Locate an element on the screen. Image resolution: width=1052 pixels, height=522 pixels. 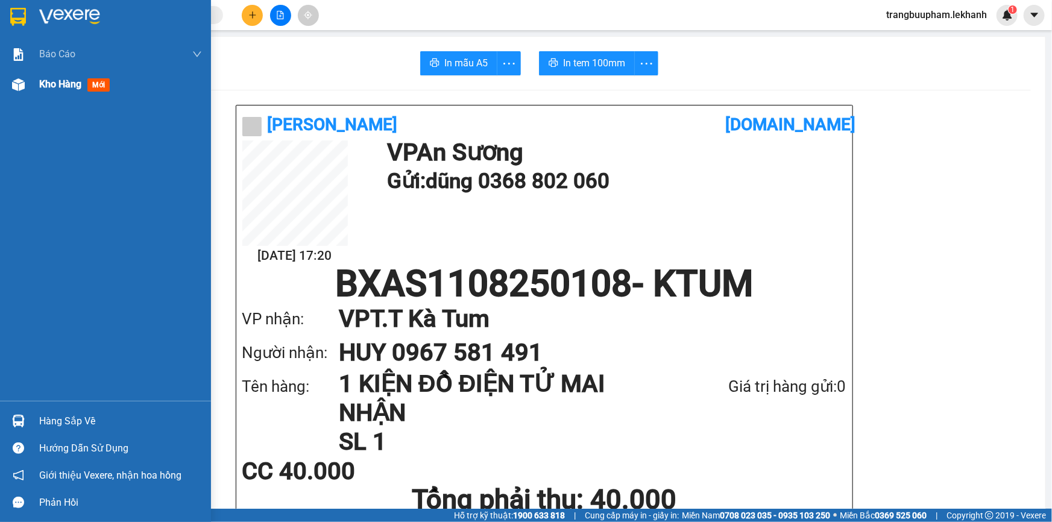
span: copyright is located at coordinates (989, 515).